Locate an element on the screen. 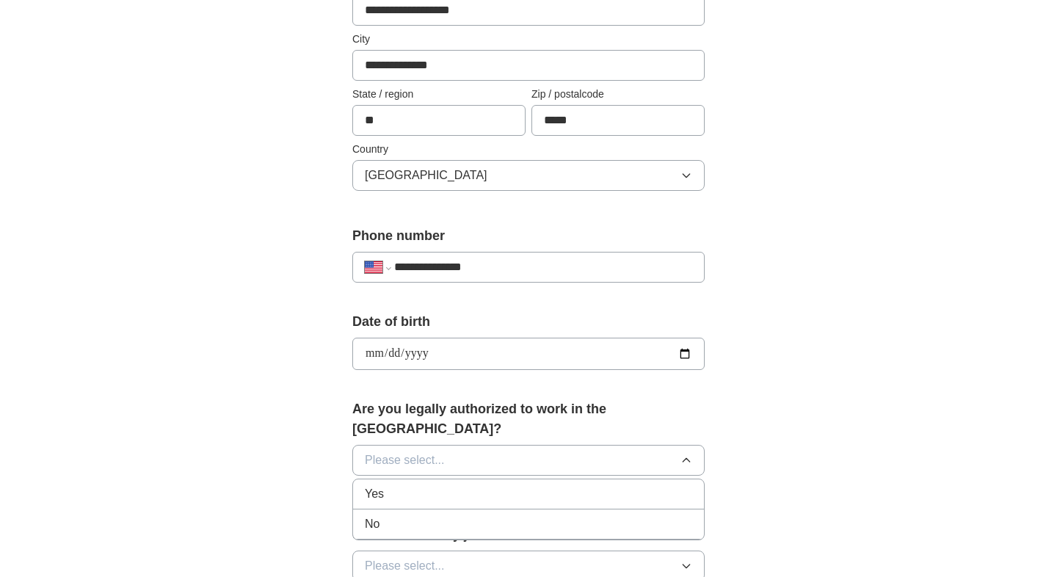  span: No is located at coordinates (372, 524).